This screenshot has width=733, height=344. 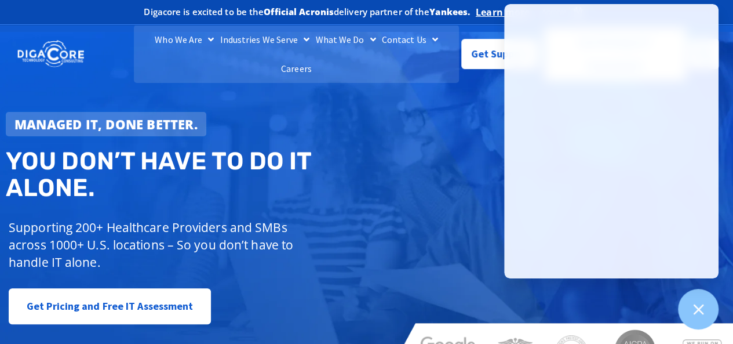 What do you see at coordinates (264, 39) in the screenshot?
I see `a: Industries We Serve` at bounding box center [264, 39].